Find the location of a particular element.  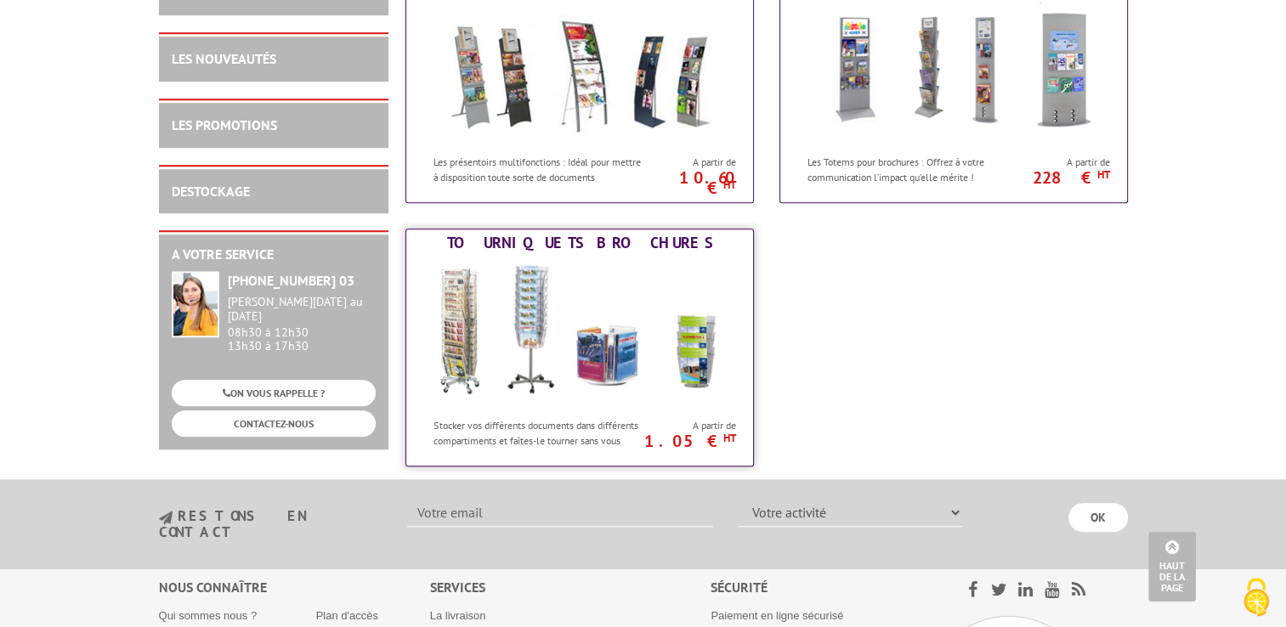

a: Tourniquets brochures Tourniquets brochures Stocker vos différents documents dans différents comp... is located at coordinates (579, 348).